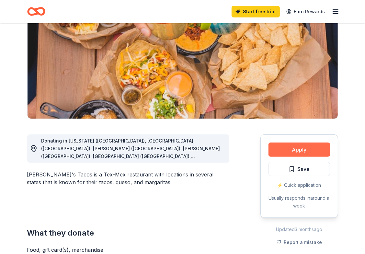 The image size is (365, 254). What do you see at coordinates (299, 150) in the screenshot?
I see `button: Apply` at bounding box center [299, 150].